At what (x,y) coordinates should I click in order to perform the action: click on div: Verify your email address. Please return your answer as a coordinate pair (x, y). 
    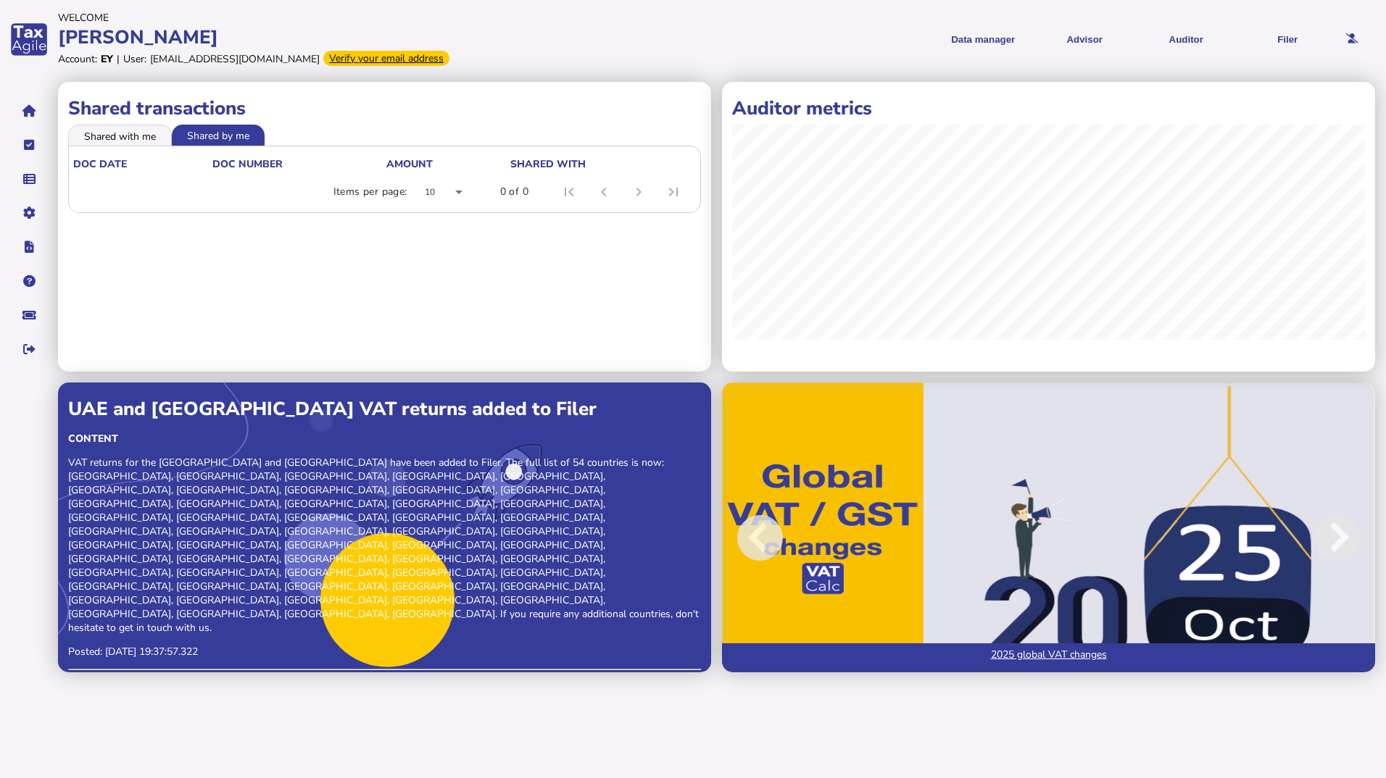
    Looking at the image, I should click on (386, 58).